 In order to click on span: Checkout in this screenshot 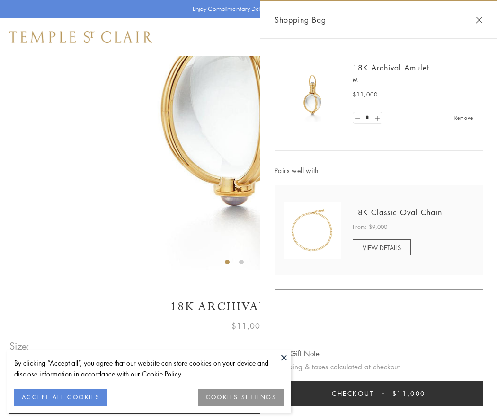, I will do `click(352, 393)`.